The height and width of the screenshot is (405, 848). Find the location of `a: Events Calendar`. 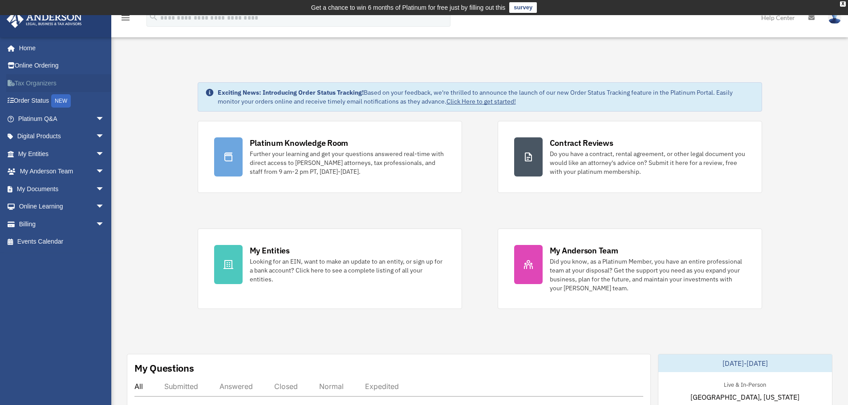

a: Events Calendar is located at coordinates (62, 242).